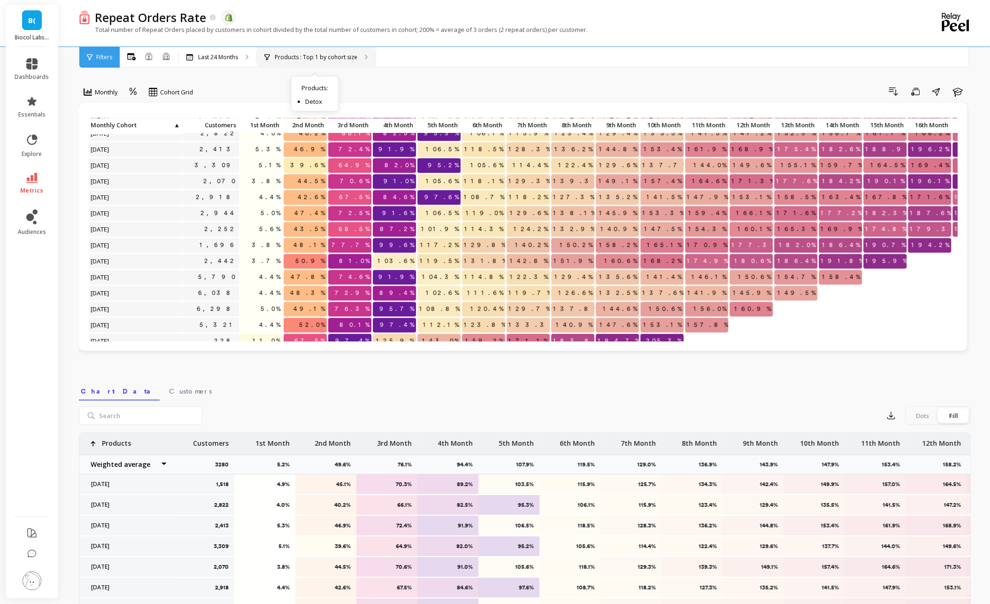 The height and width of the screenshot is (604, 990). I want to click on span: 141.9%, so click(707, 293).